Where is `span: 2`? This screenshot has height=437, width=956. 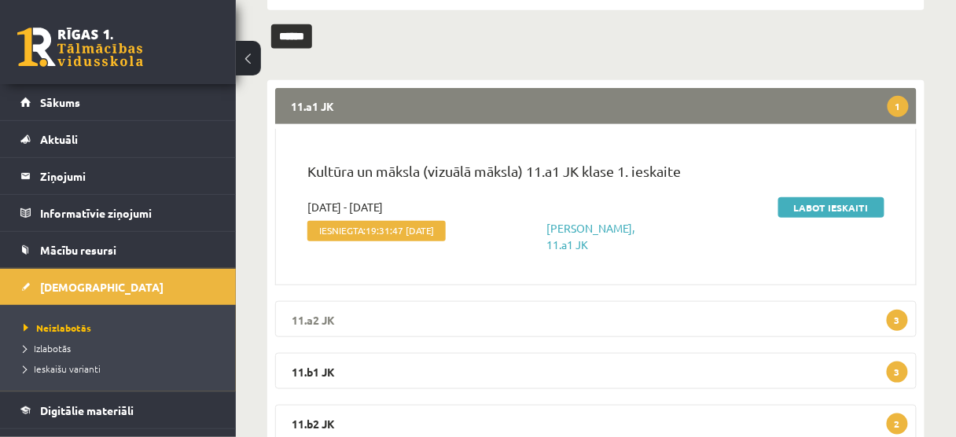 span: 2 is located at coordinates (897, 424).